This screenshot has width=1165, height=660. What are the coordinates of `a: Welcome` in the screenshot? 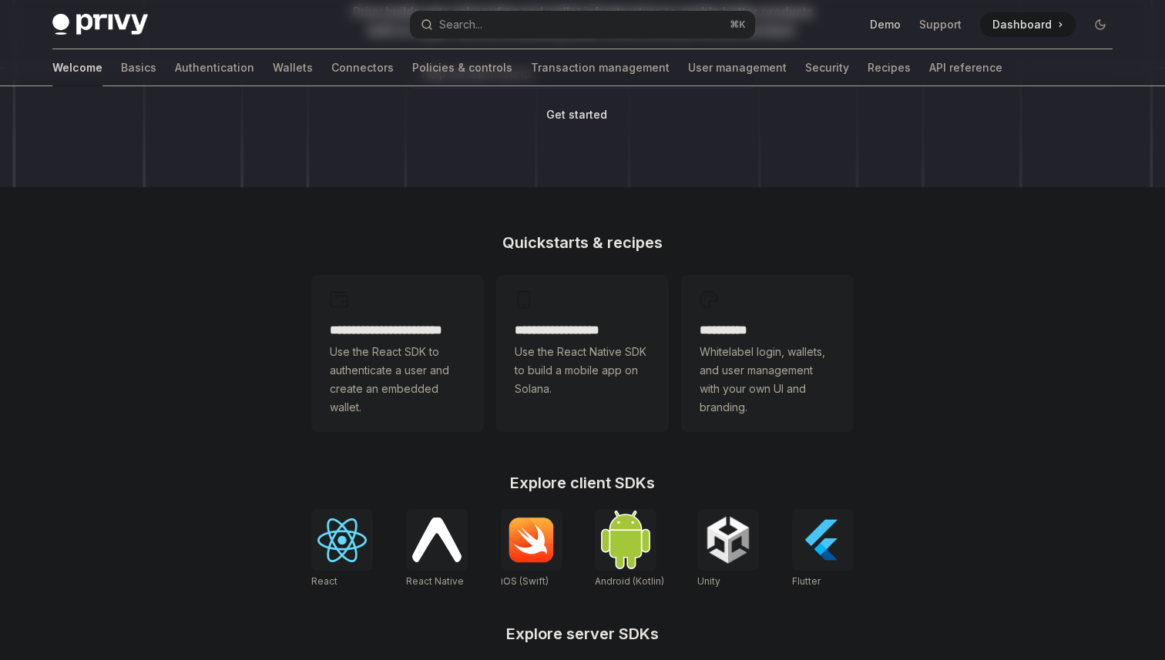 It's located at (77, 68).